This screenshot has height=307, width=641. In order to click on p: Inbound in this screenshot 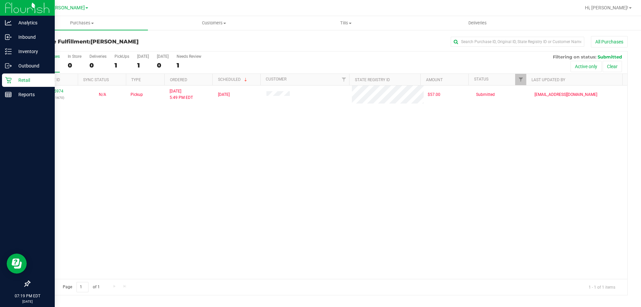, I will do `click(32, 37)`.